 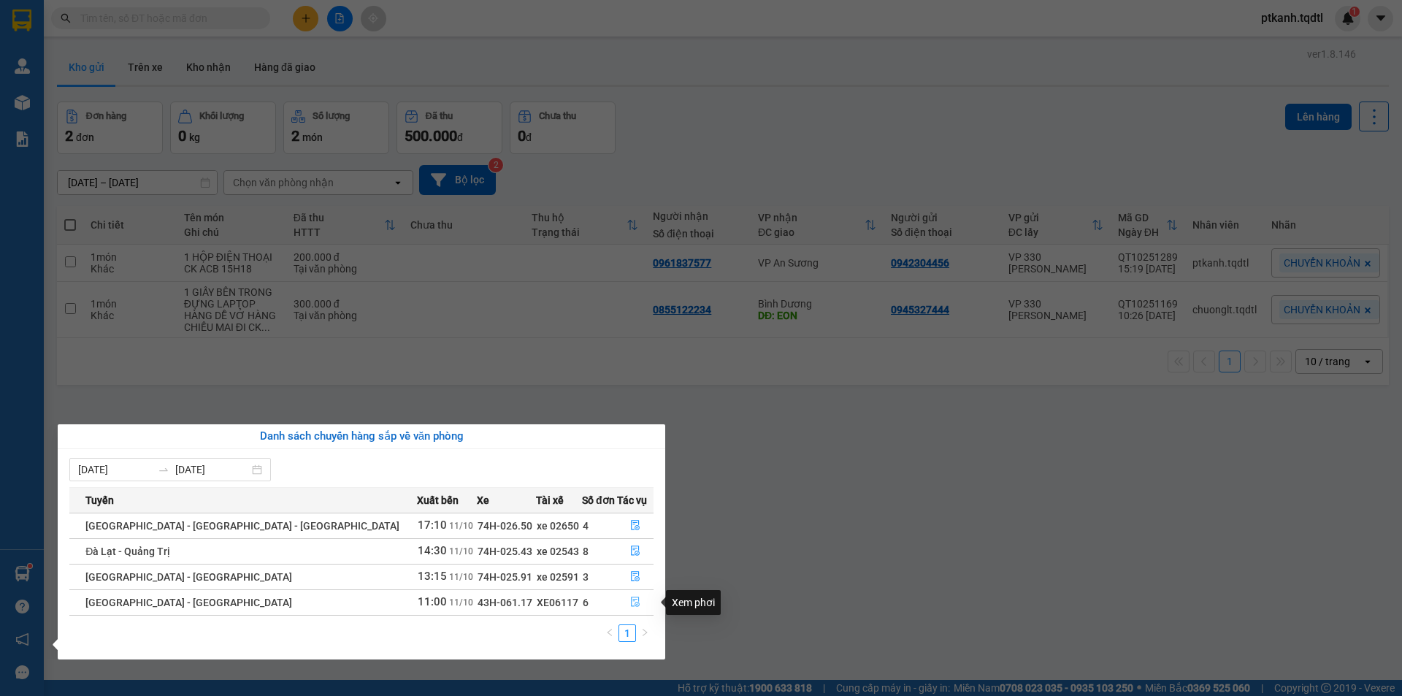 I want to click on span: 43H-061.17, so click(x=505, y=603).